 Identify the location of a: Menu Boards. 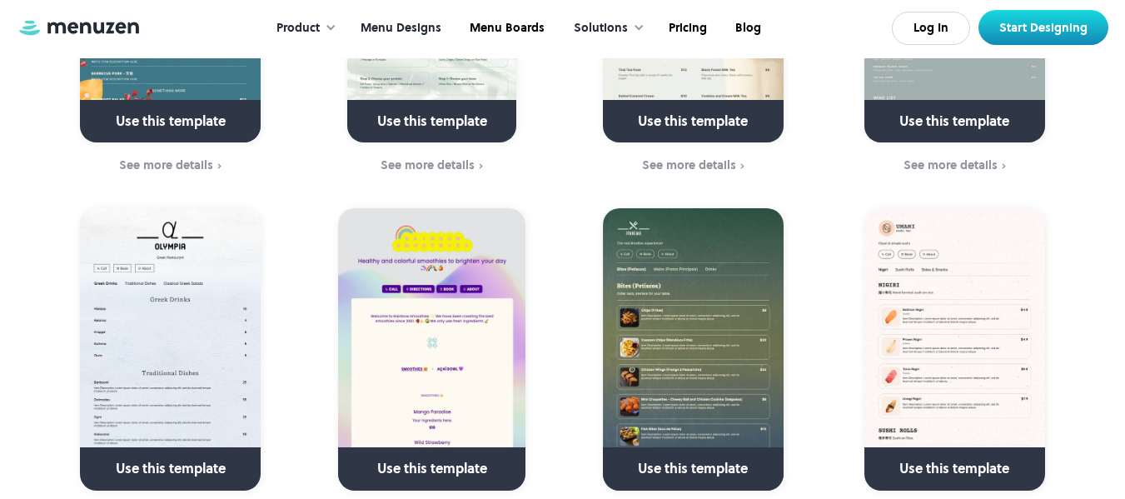
(505, 28).